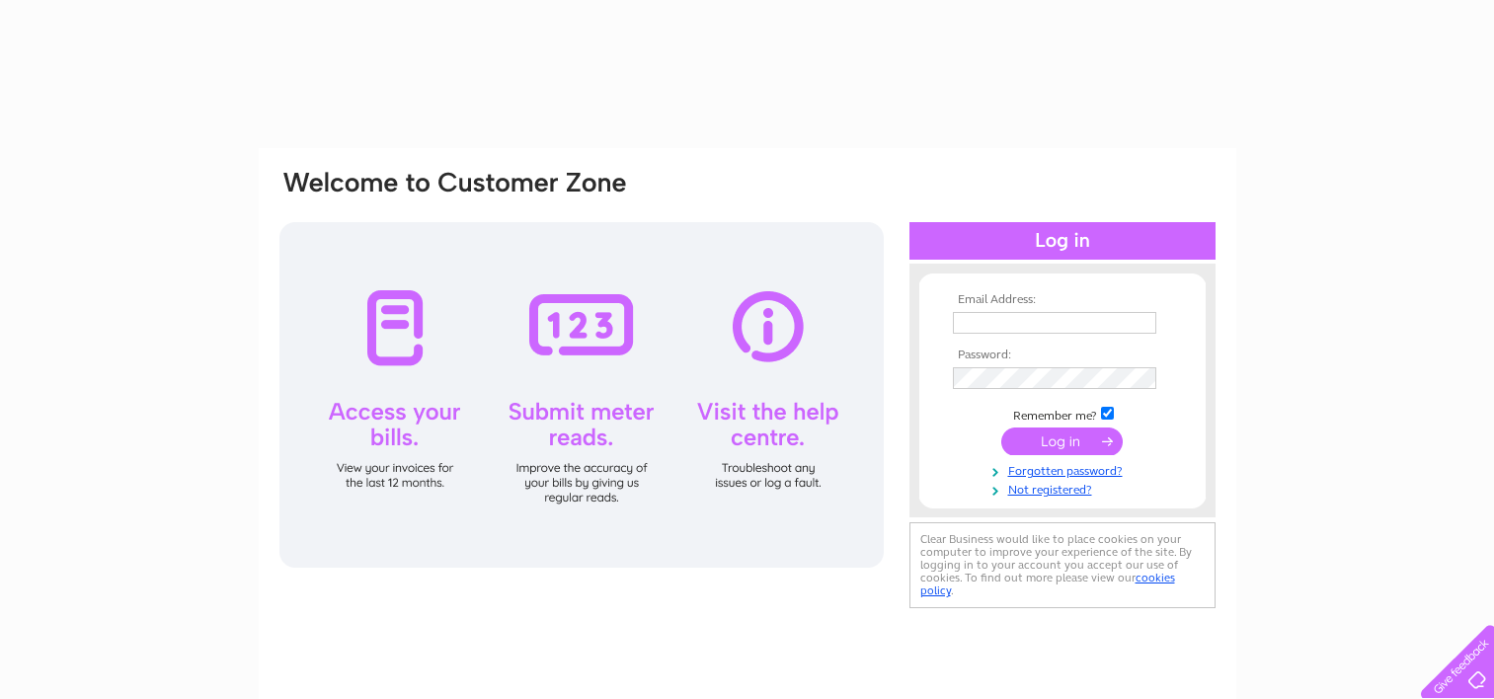 The width and height of the screenshot is (1494, 699). I want to click on th: Email Address:, so click(1062, 300).